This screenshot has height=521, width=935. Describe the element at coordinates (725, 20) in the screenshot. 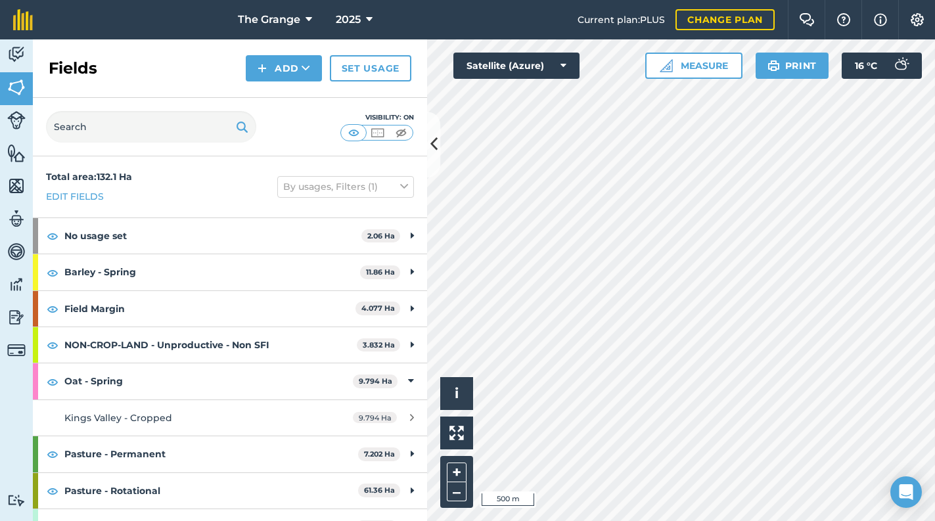

I see `a: Change plan` at that location.